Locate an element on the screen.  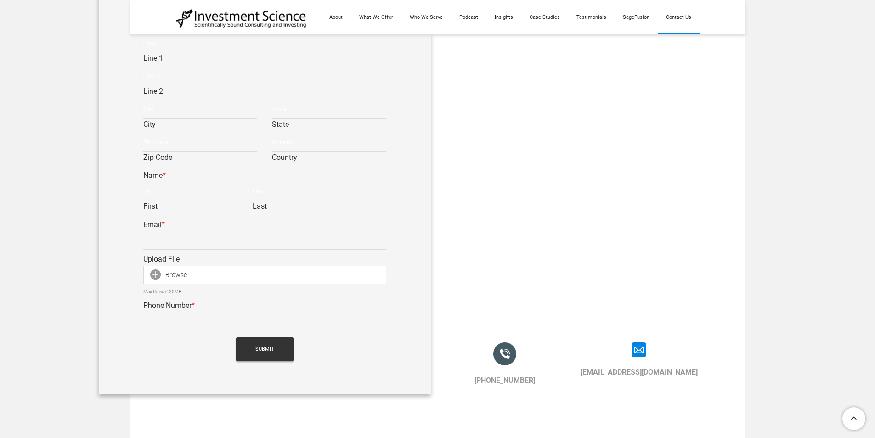
input: Line 2 is located at coordinates (265, 76).